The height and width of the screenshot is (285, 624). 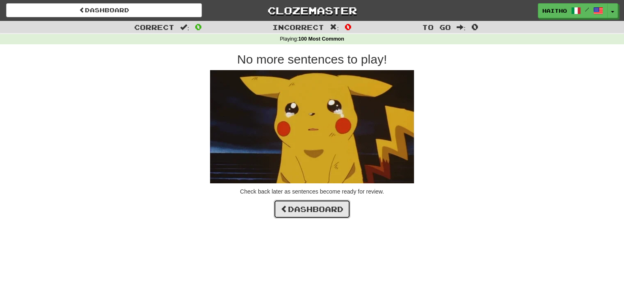 I want to click on span: To go, so click(x=437, y=27).